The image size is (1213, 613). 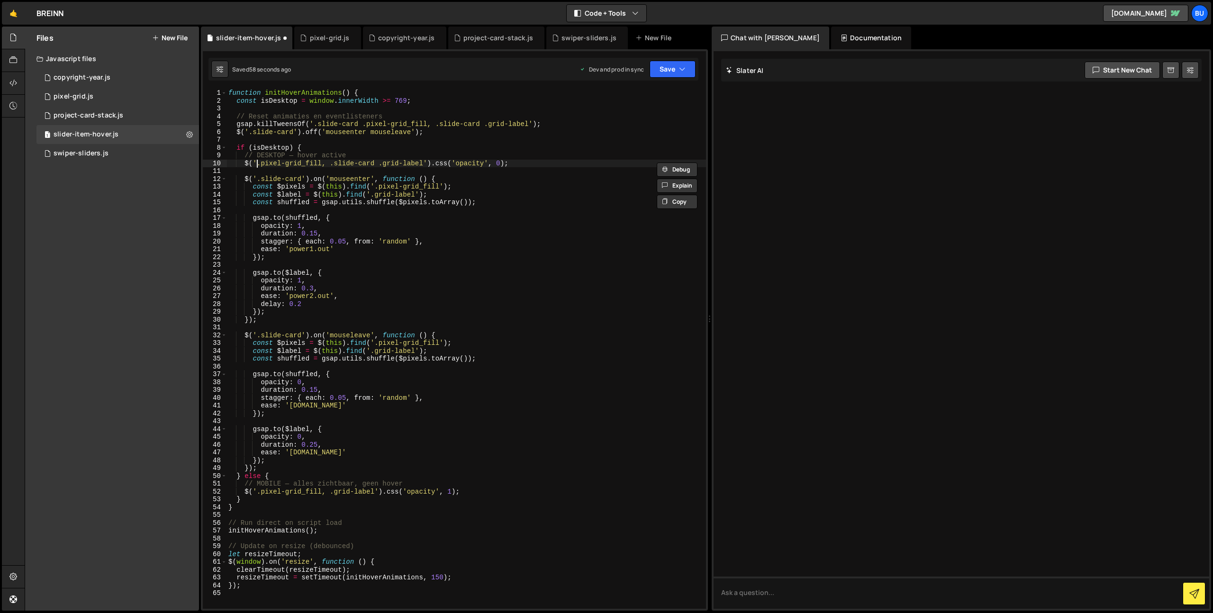 I want to click on div: 60, so click(x=215, y=555).